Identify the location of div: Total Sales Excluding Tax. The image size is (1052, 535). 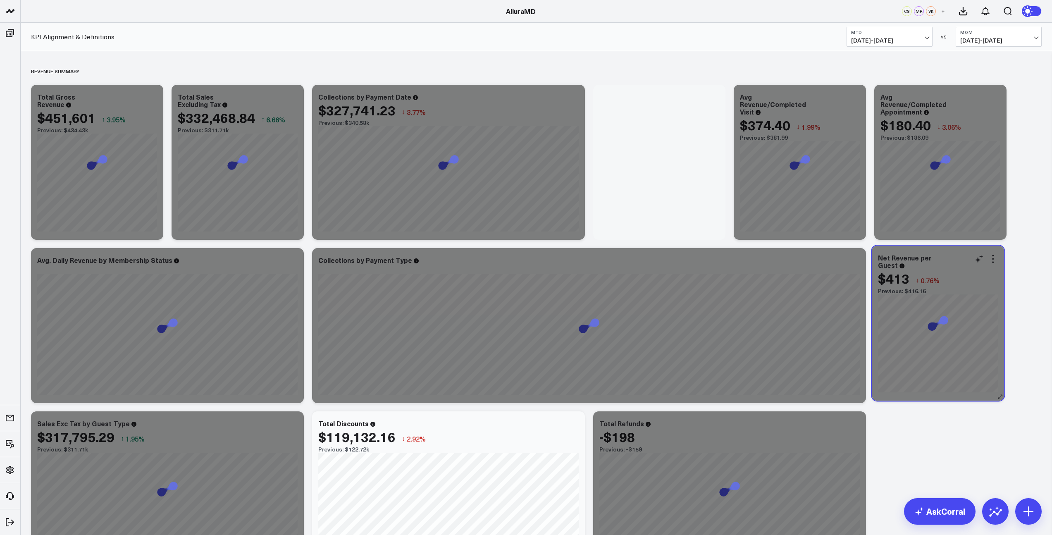
(199, 100).